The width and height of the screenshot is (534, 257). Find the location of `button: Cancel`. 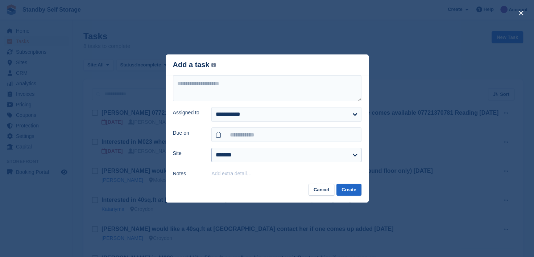

button: Cancel is located at coordinates (321, 189).